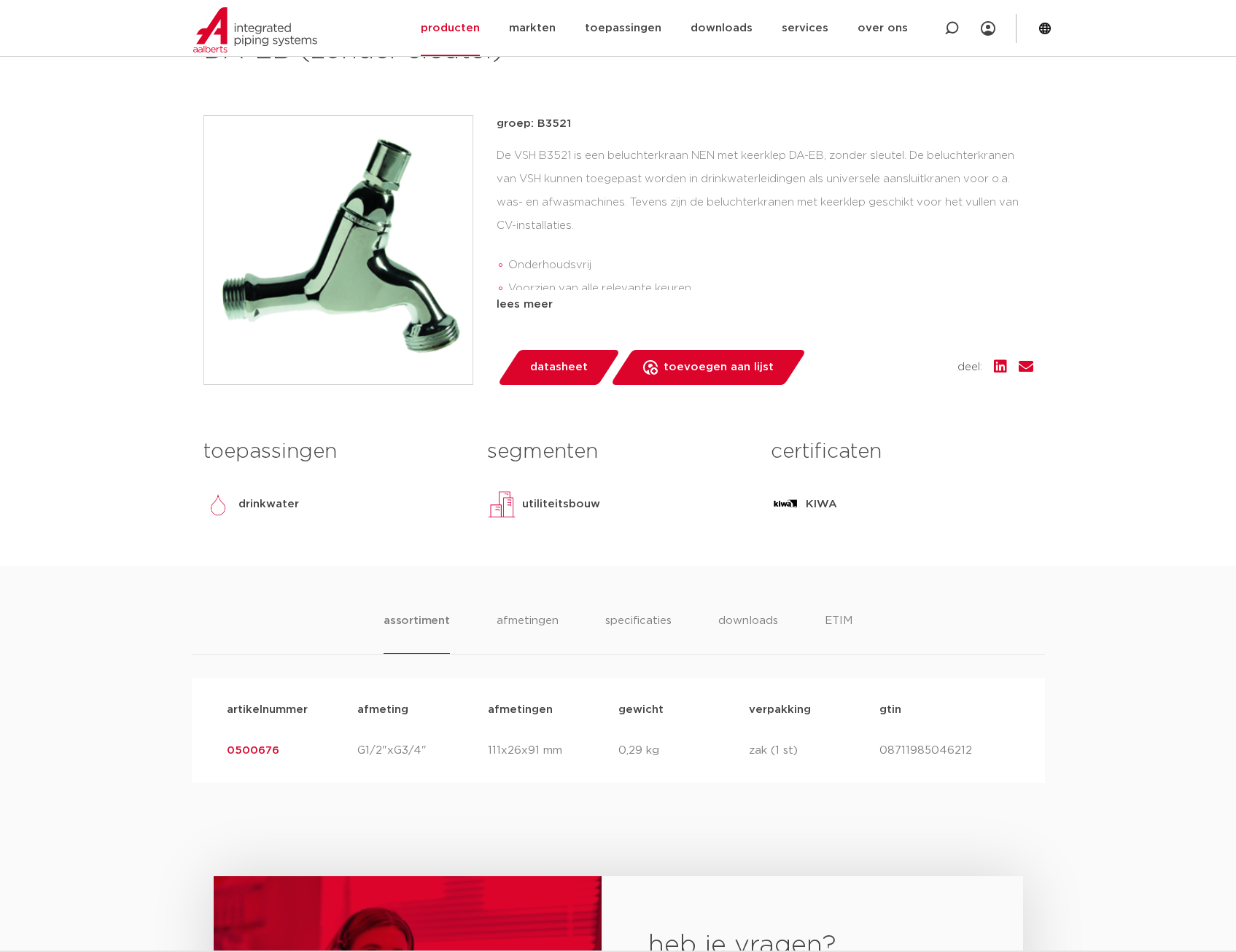 The image size is (1236, 952). Describe the element at coordinates (839, 633) in the screenshot. I see `li: ETIM` at that location.